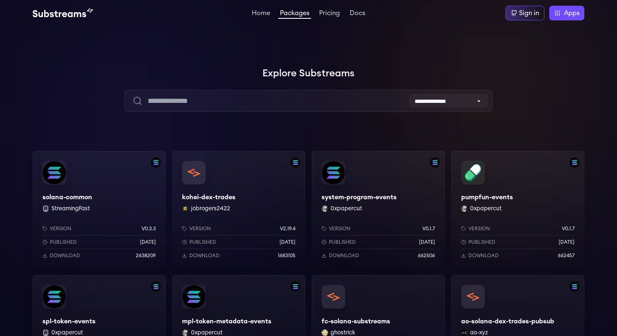  I want to click on button: jobrogers2422, so click(210, 208).